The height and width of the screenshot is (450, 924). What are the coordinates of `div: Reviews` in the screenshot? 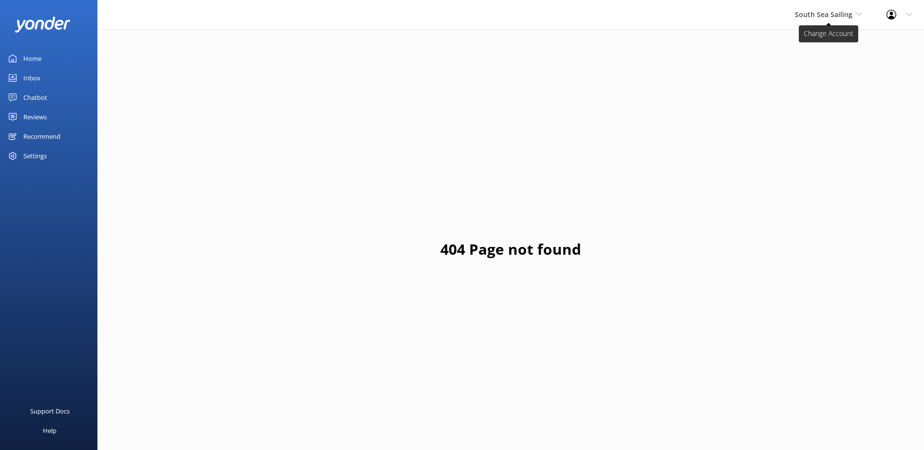 It's located at (35, 117).